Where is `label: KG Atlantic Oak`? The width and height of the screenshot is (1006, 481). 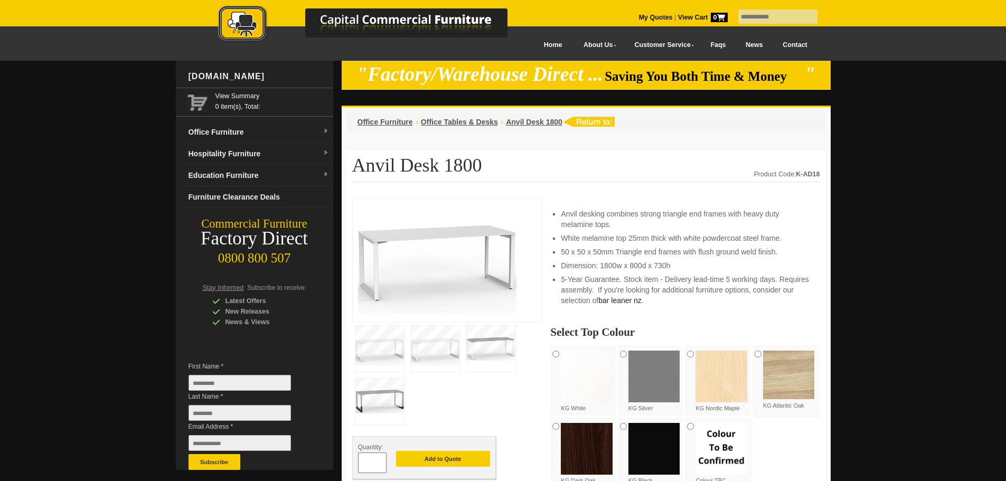 label: KG Atlantic Oak is located at coordinates (789, 380).